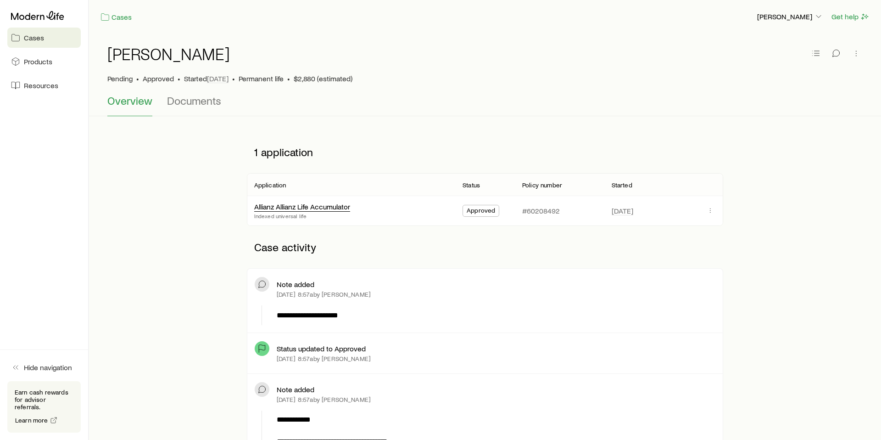  What do you see at coordinates (302, 206) in the screenshot?
I see `a: Allianz Allianz Life Accumulator` at bounding box center [302, 206].